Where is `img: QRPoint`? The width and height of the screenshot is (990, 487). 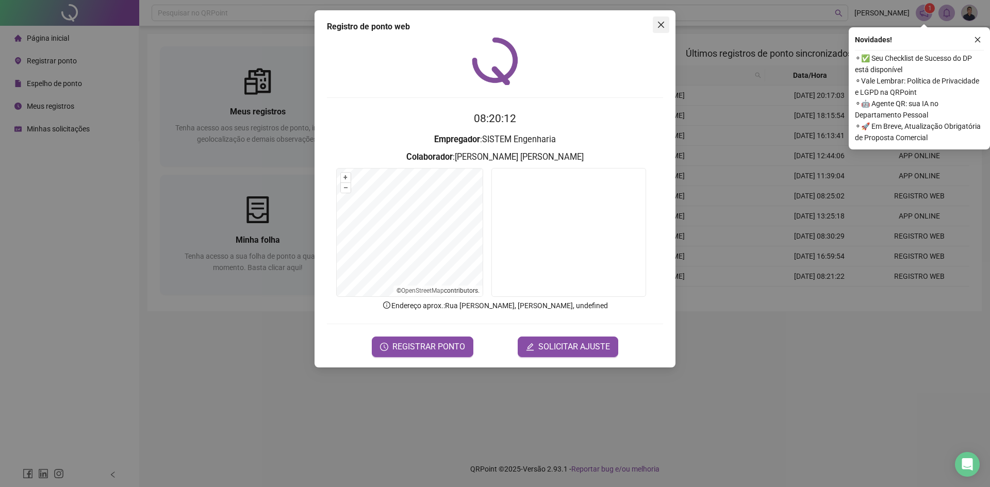
img: QRPoint is located at coordinates (495, 61).